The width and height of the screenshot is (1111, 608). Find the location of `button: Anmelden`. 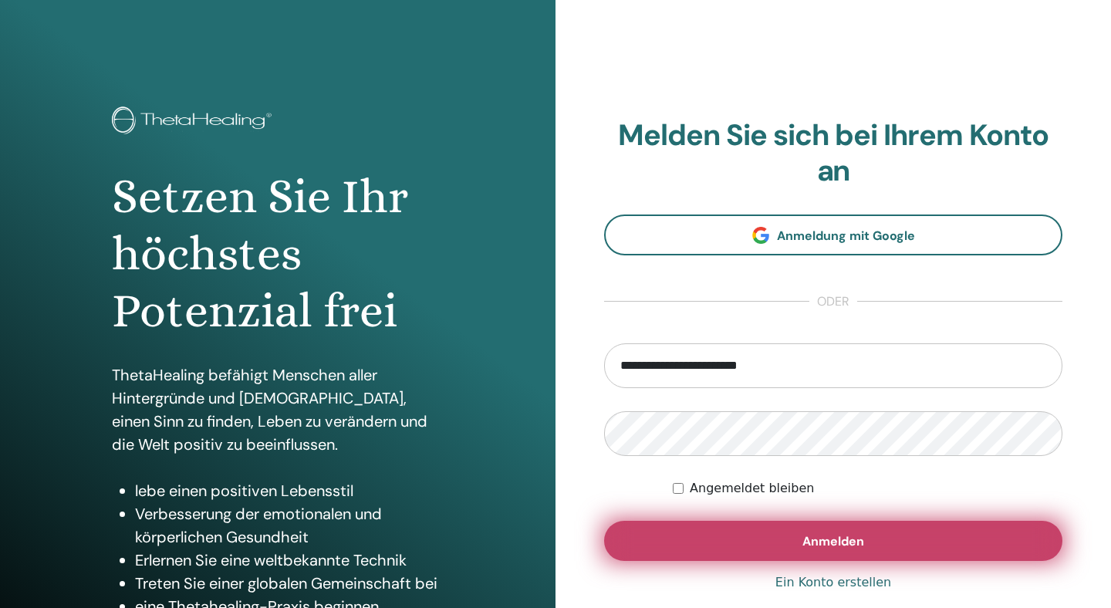

button: Anmelden is located at coordinates (833, 541).